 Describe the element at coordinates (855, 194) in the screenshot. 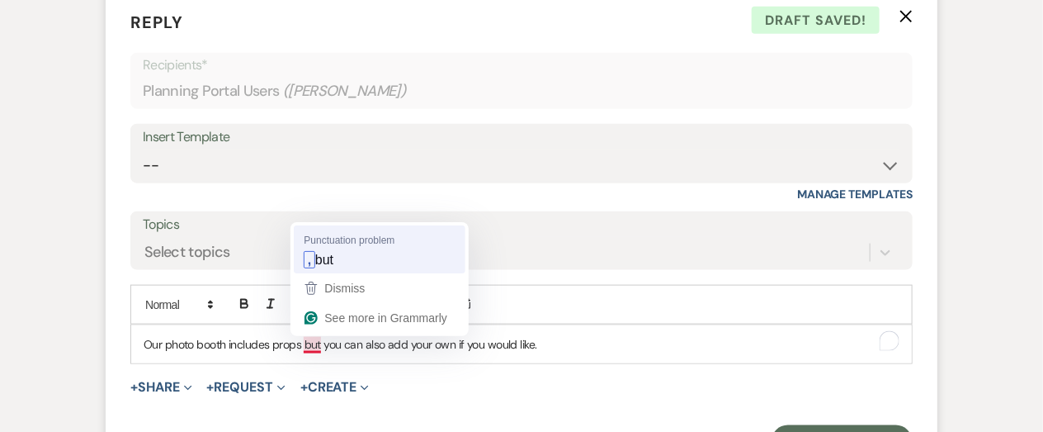

I see `a: Manage Templates` at that location.